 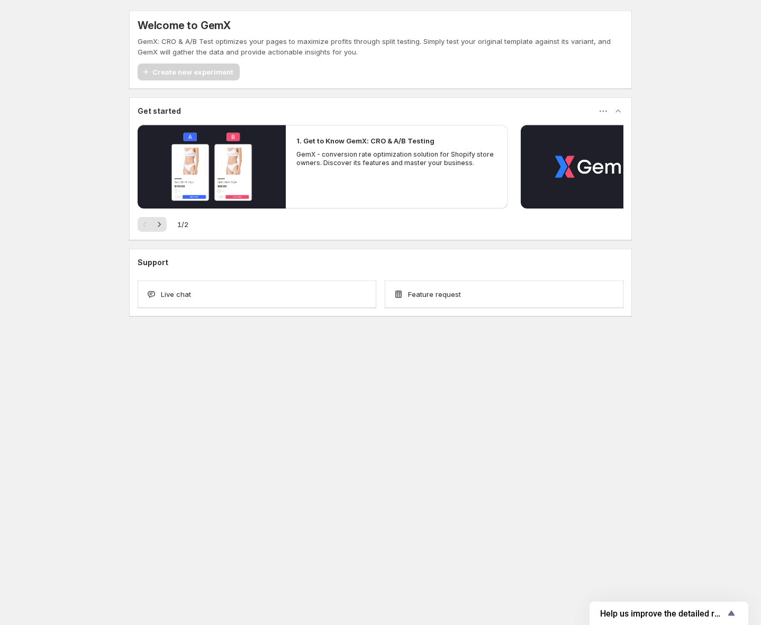 I want to click on span: Help us improve the detailed report for A/B campaigns, so click(x=663, y=613).